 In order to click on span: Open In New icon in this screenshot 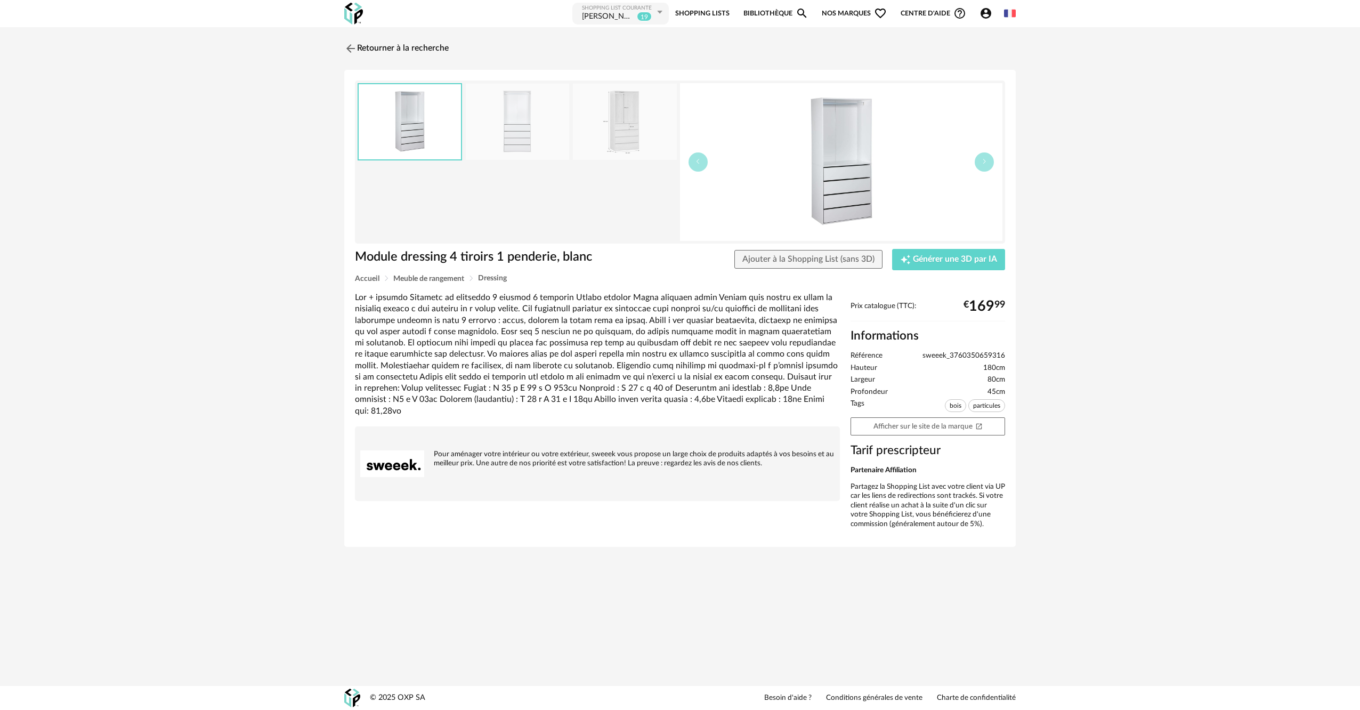, I will do `click(979, 426)`.